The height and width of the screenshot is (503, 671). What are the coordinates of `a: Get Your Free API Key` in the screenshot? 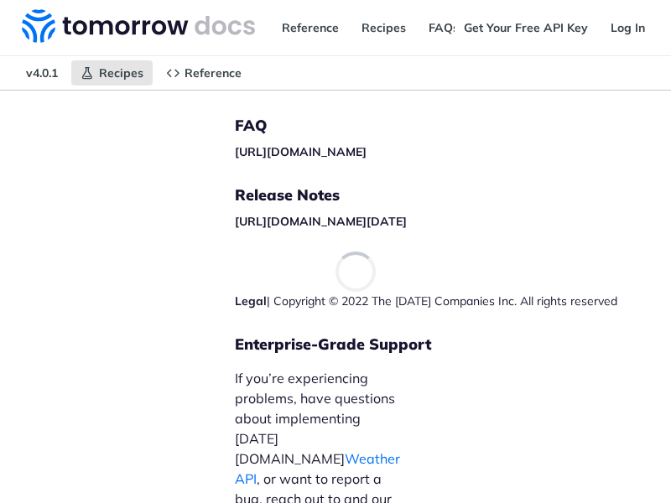 It's located at (526, 28).